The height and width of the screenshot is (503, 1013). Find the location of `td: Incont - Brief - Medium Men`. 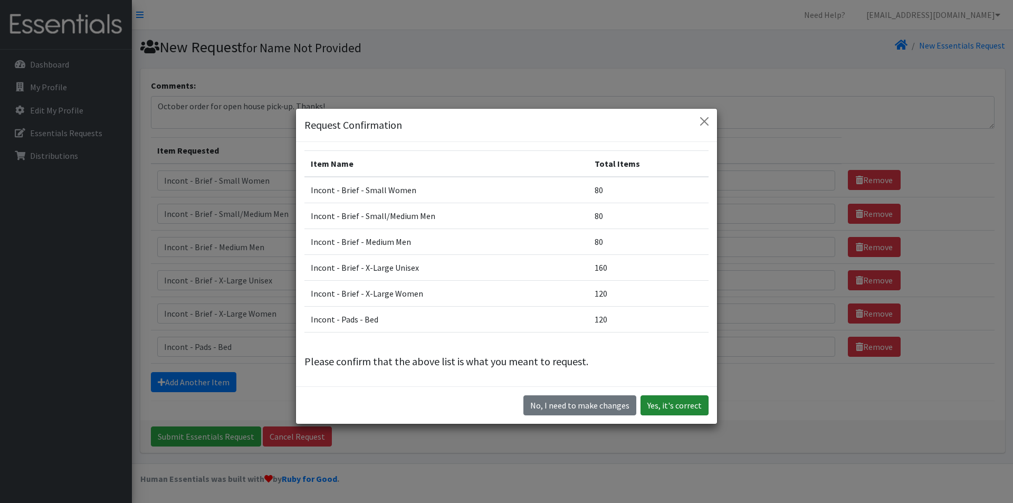

td: Incont - Brief - Medium Men is located at coordinates (446, 242).